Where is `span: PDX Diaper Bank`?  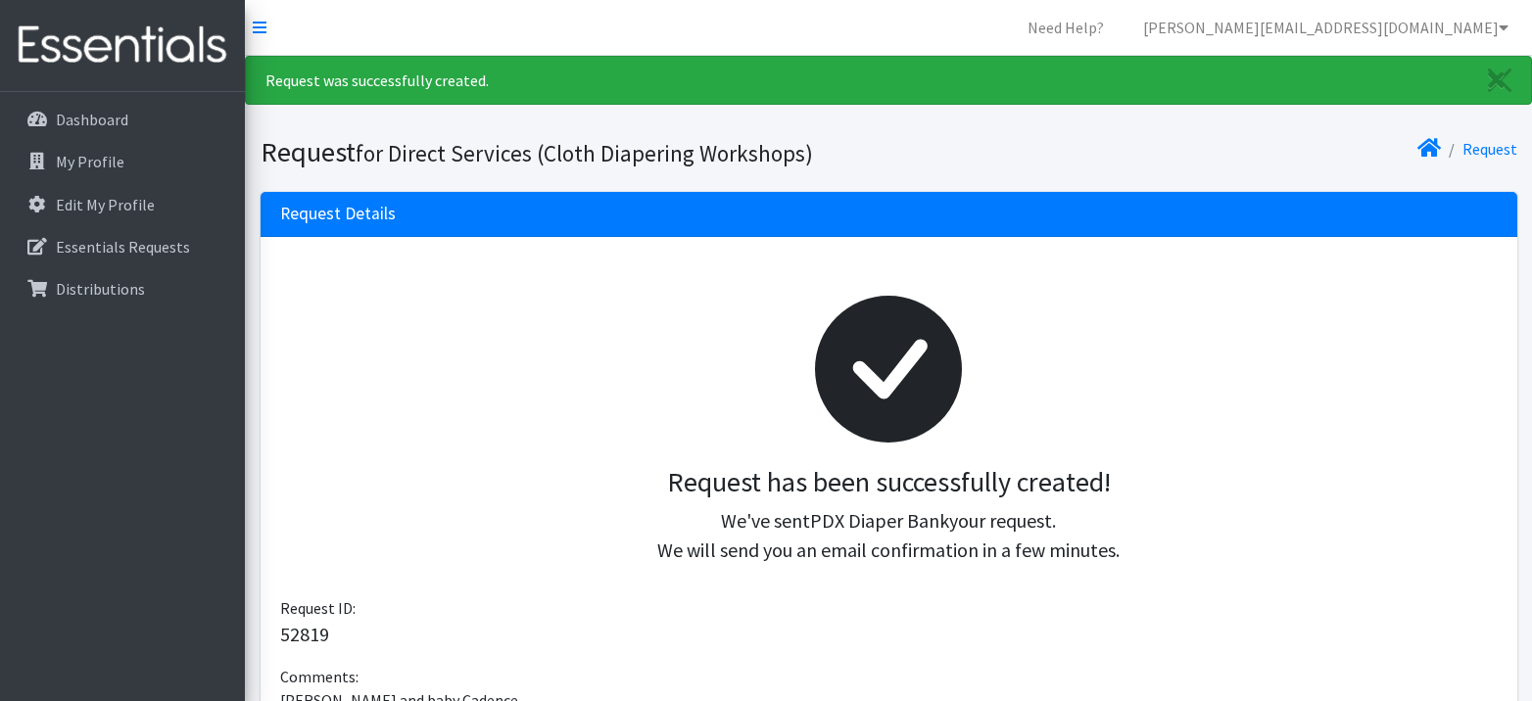 span: PDX Diaper Bank is located at coordinates (880, 520).